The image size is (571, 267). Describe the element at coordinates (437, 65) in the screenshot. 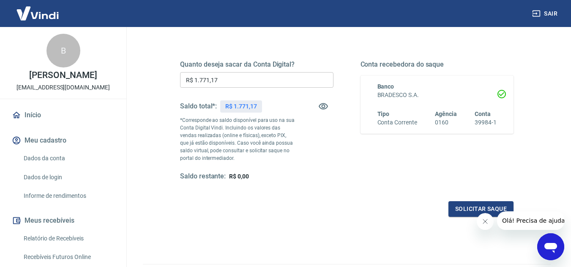

I see `h5: Conta recebedora do saque` at that location.